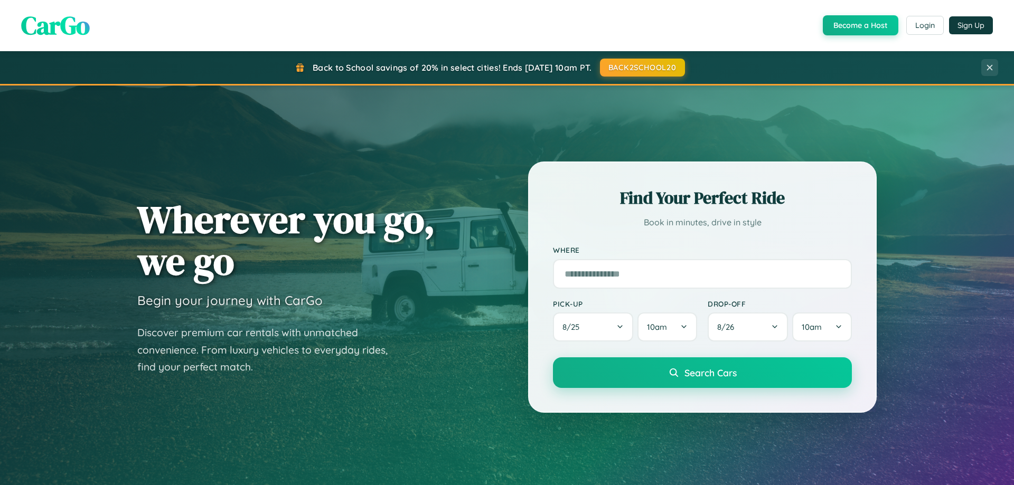 This screenshot has width=1014, height=485. I want to click on button: Sign Up, so click(971, 25).